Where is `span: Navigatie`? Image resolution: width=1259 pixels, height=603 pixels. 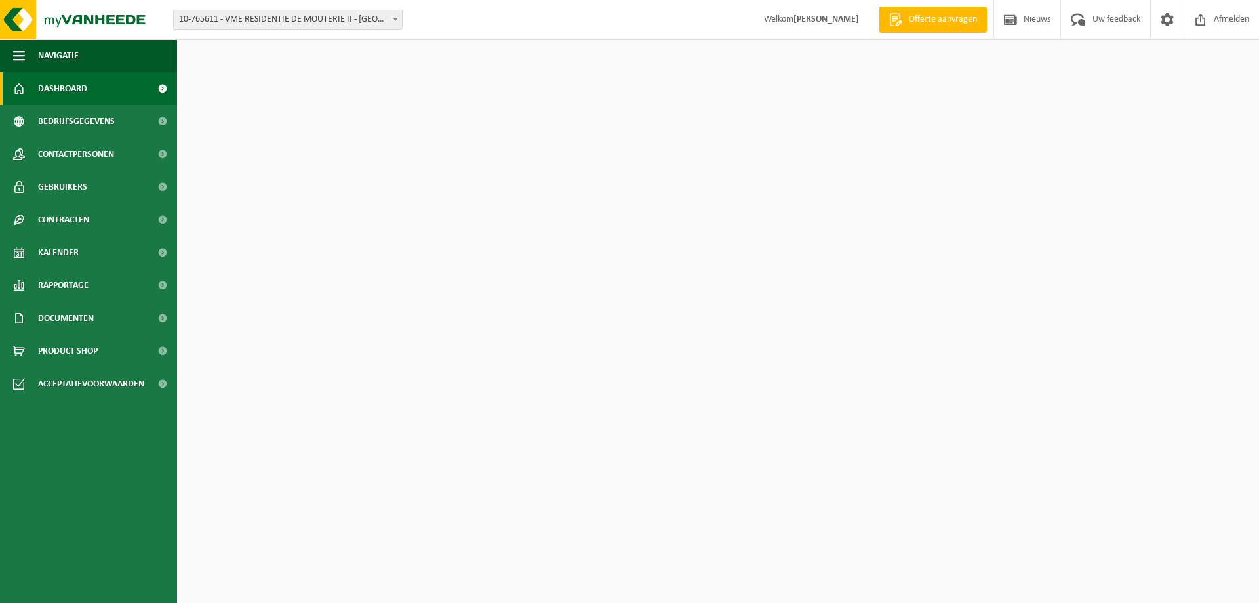
span: Navigatie is located at coordinates (58, 56).